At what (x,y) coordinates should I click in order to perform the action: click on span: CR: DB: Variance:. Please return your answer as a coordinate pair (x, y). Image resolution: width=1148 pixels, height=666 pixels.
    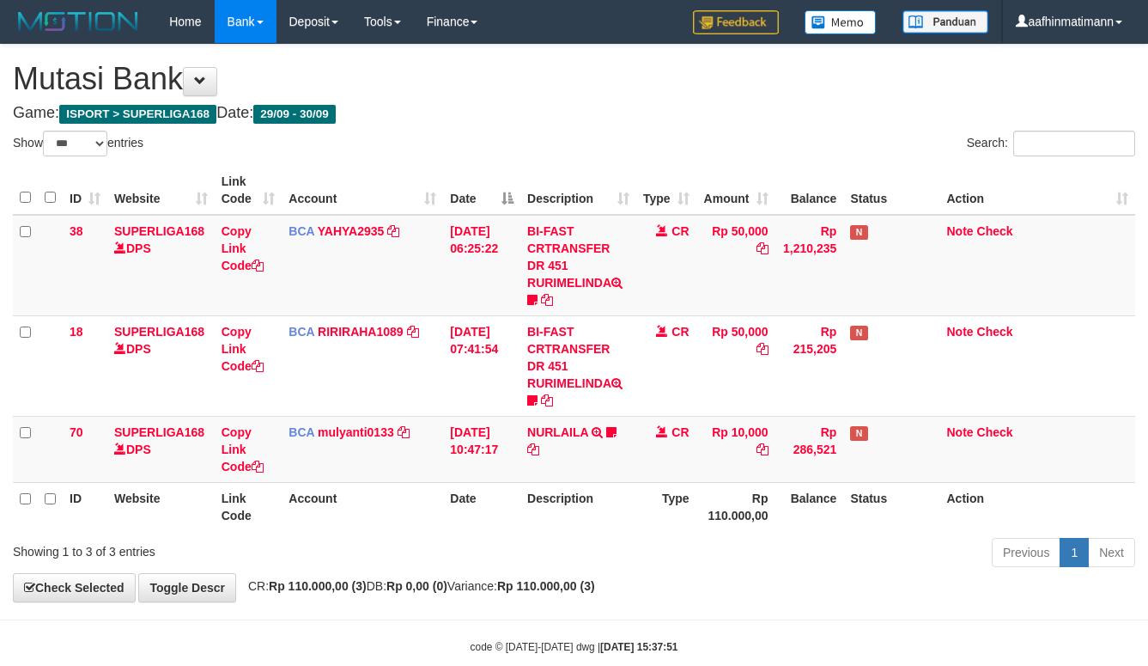
    Looking at the image, I should click on (417, 586).